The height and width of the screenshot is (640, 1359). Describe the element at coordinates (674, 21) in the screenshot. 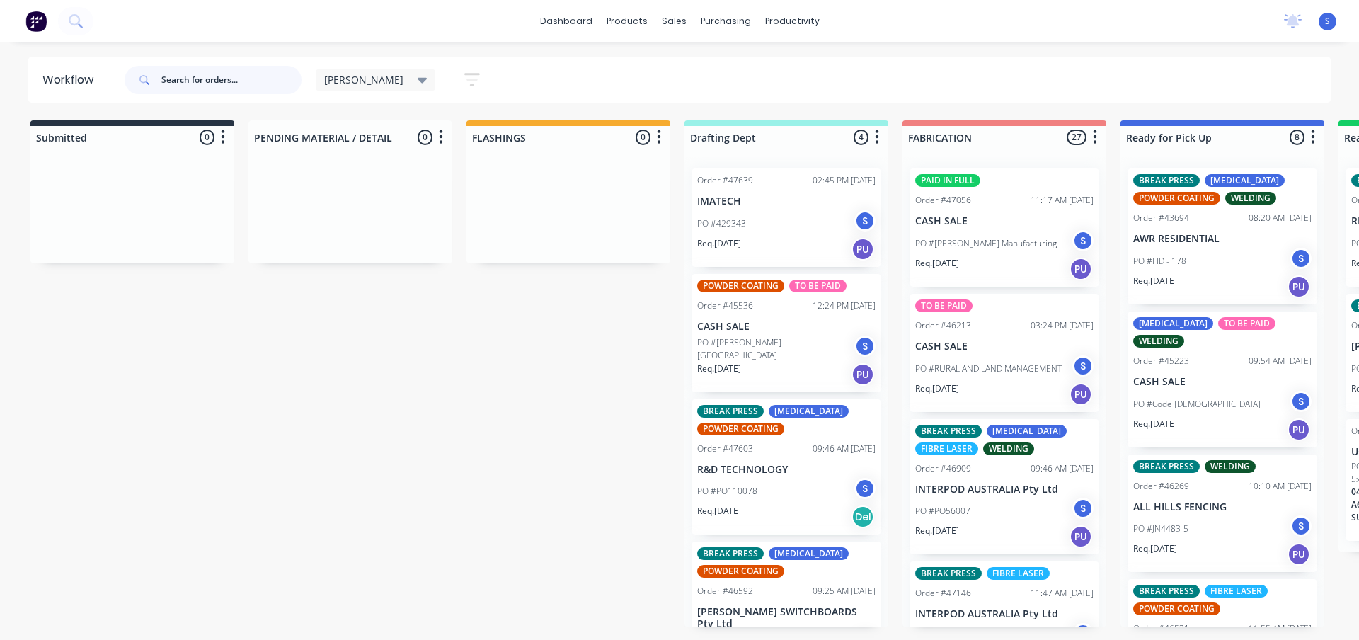

I see `div: sales` at that location.